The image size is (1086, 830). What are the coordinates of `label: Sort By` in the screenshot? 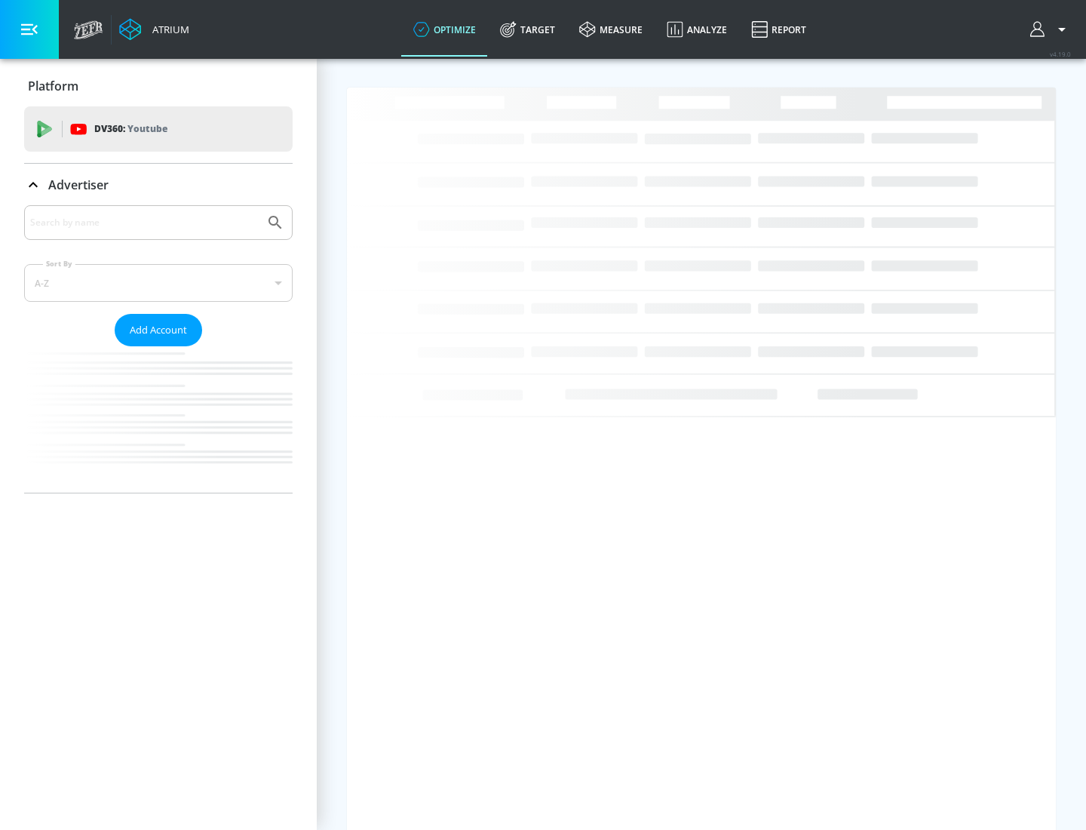 It's located at (59, 263).